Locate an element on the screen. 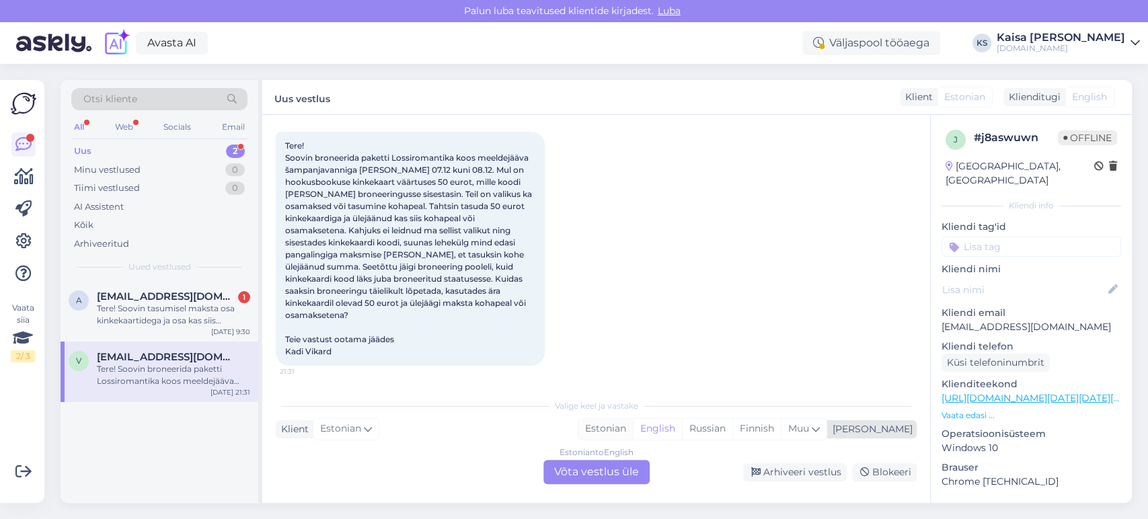  div: English is located at coordinates (657, 429).